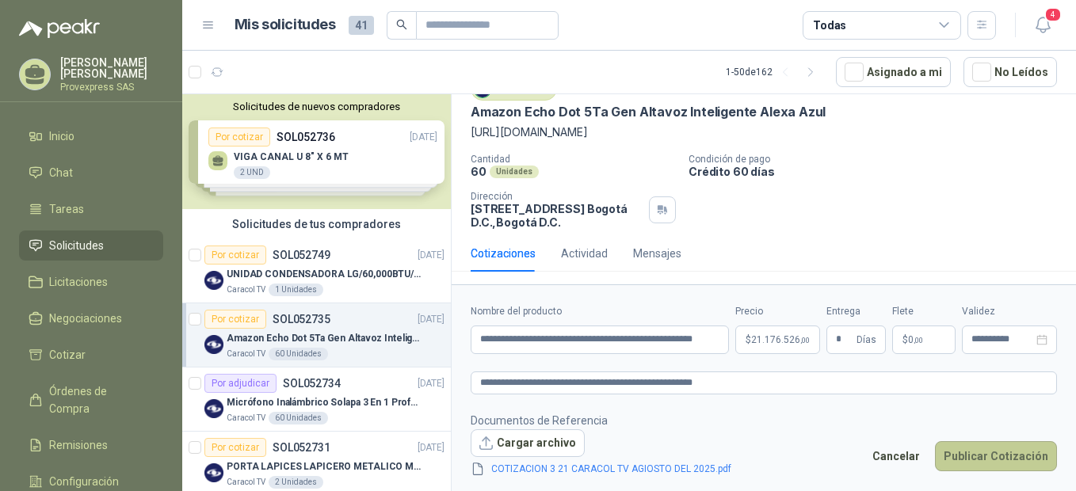 The width and height of the screenshot is (1076, 491). I want to click on span: Negociaciones, so click(86, 318).